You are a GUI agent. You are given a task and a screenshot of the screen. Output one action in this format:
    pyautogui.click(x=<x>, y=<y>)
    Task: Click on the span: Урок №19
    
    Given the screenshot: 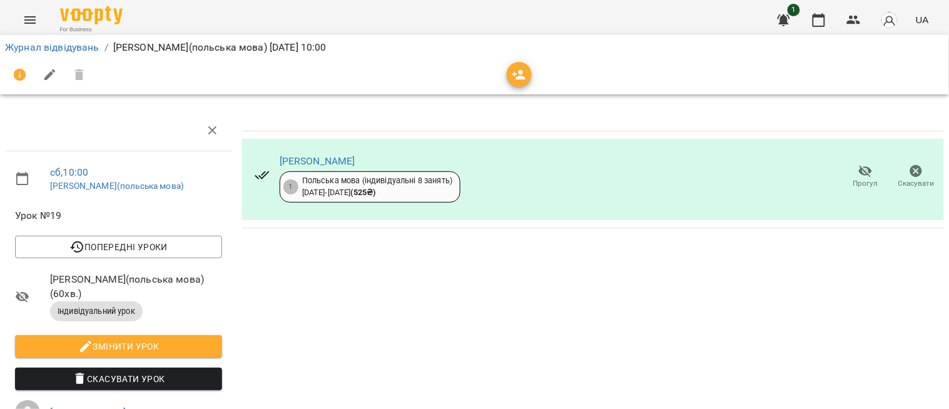 What is the action you would take?
    pyautogui.click(x=118, y=216)
    